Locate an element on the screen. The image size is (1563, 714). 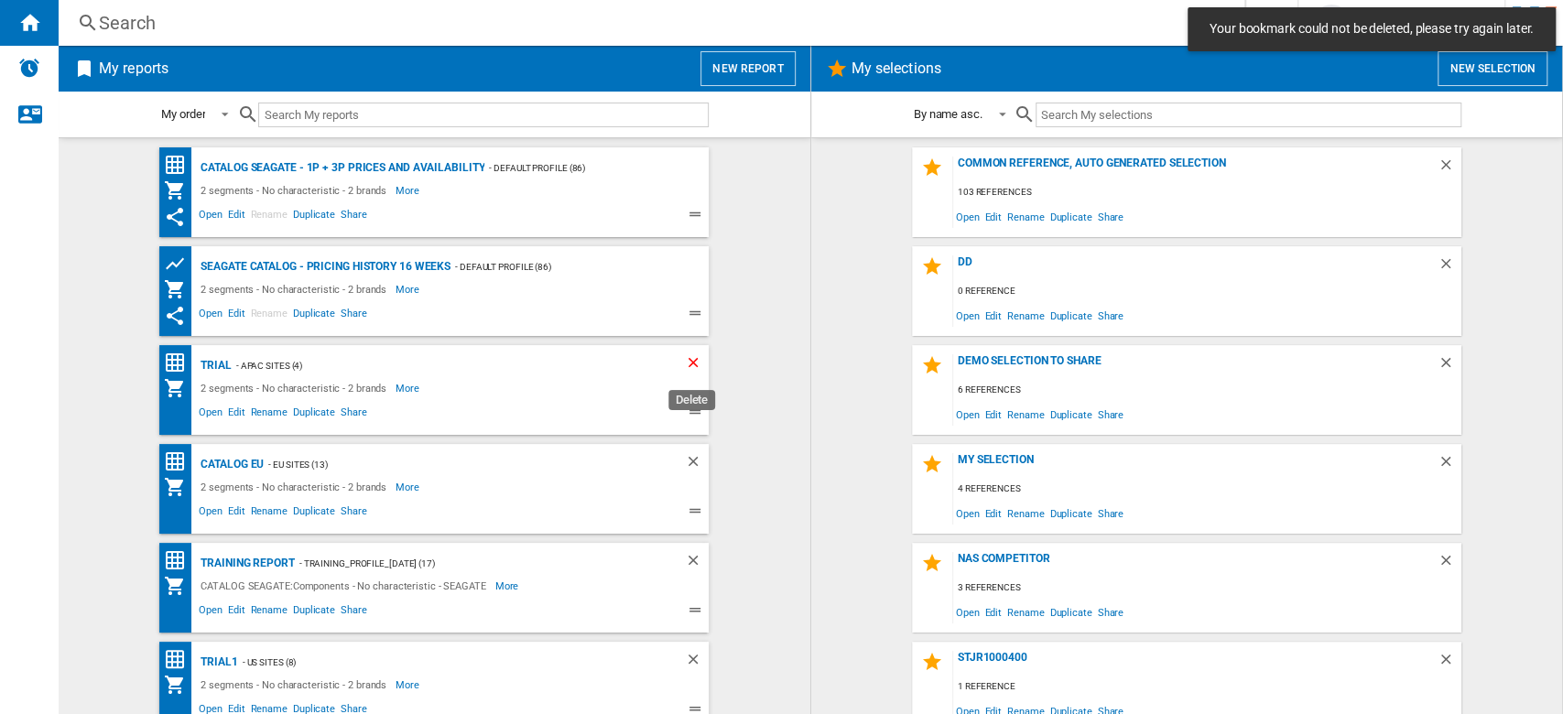
button: New selection is located at coordinates (1493, 69).